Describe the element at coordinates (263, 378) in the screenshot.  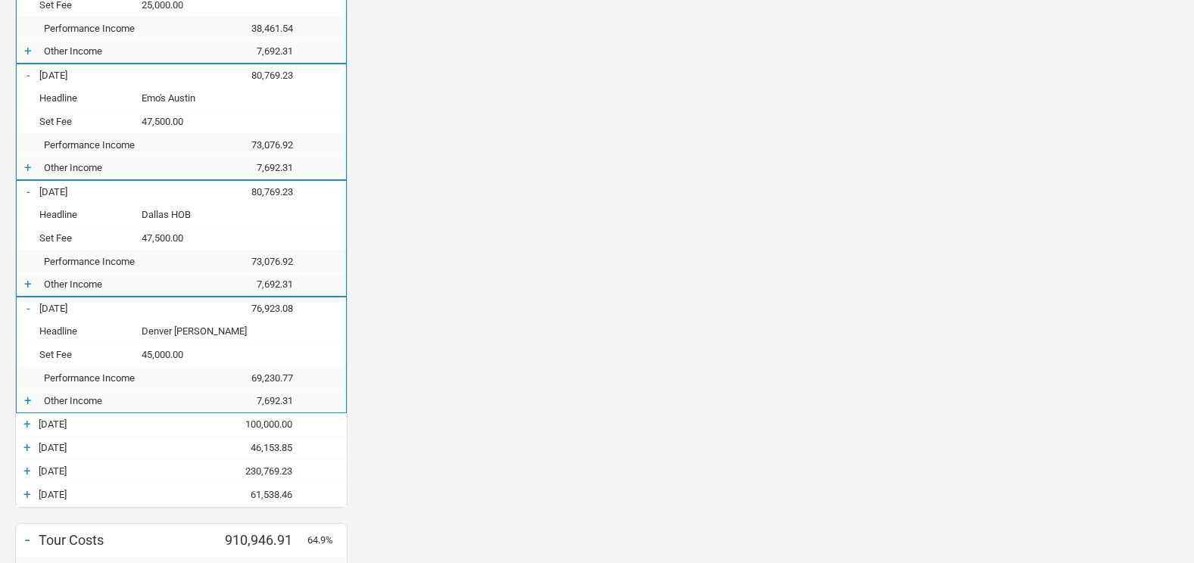
I see `div: 69,230.77` at that location.